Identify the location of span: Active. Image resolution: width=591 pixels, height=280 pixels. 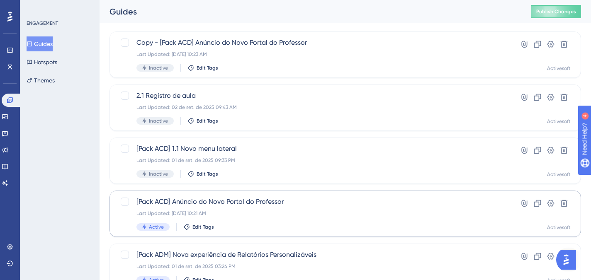
(156, 227).